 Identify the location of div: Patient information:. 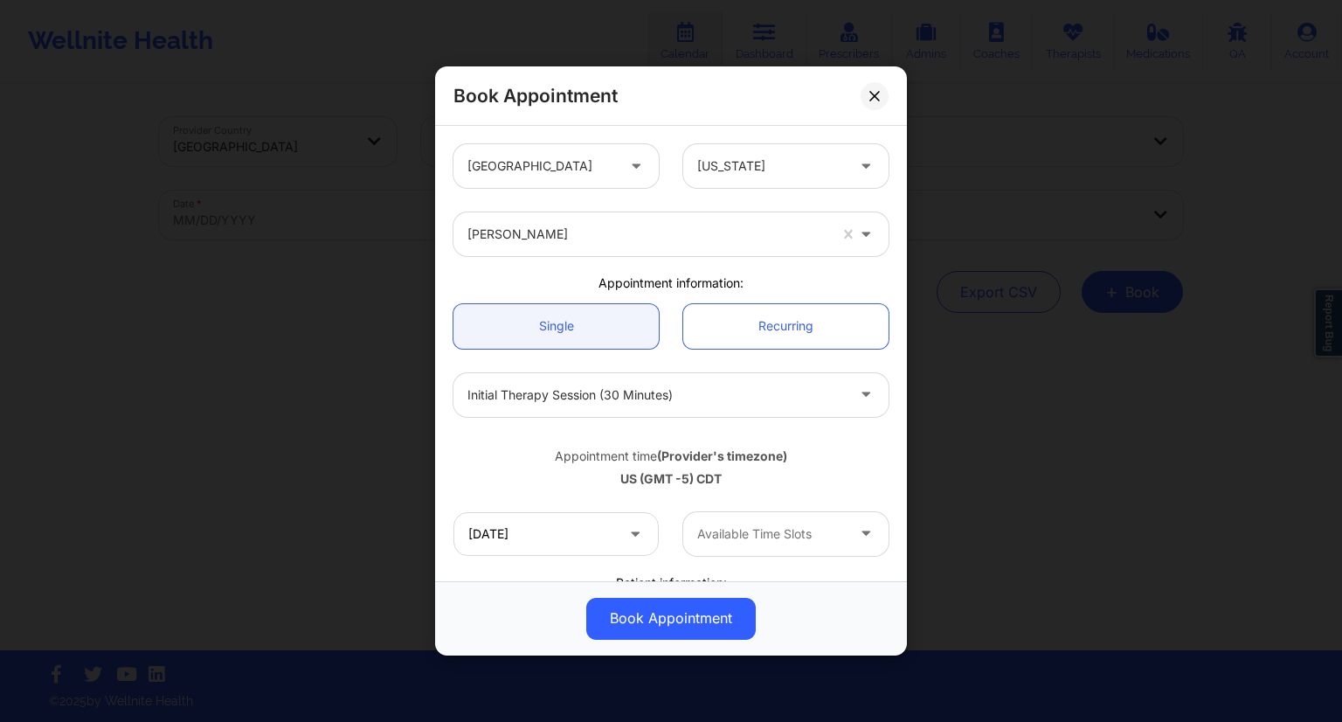
(671, 583).